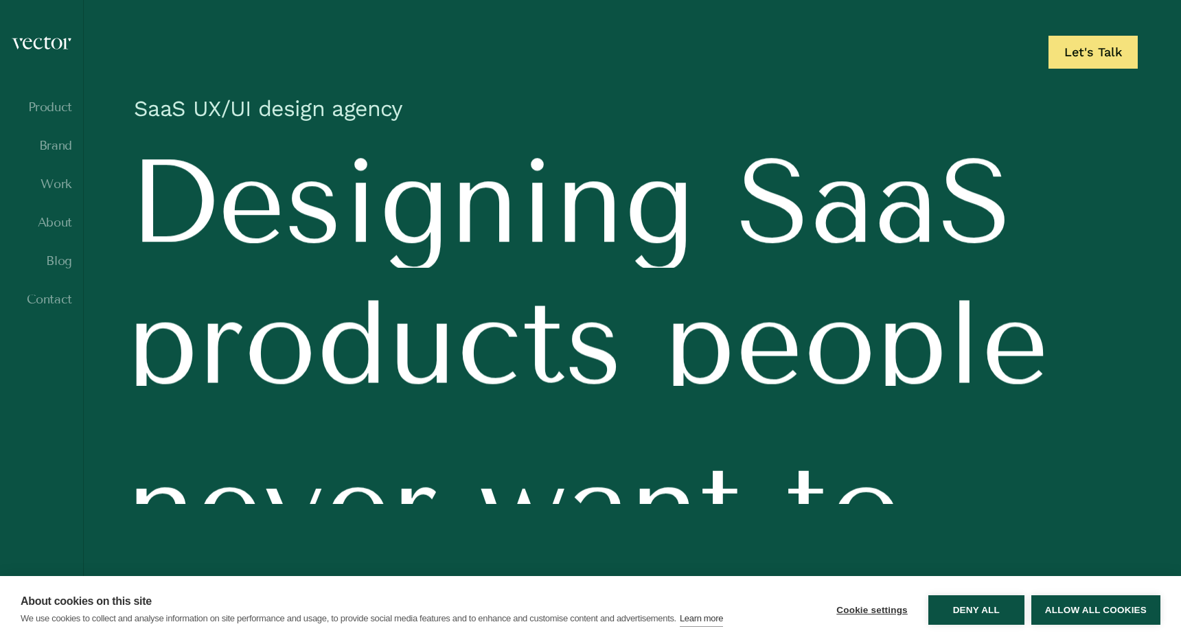 The image size is (1181, 644). What do you see at coordinates (1093, 52) in the screenshot?
I see `a: Let's Talk` at bounding box center [1093, 52].